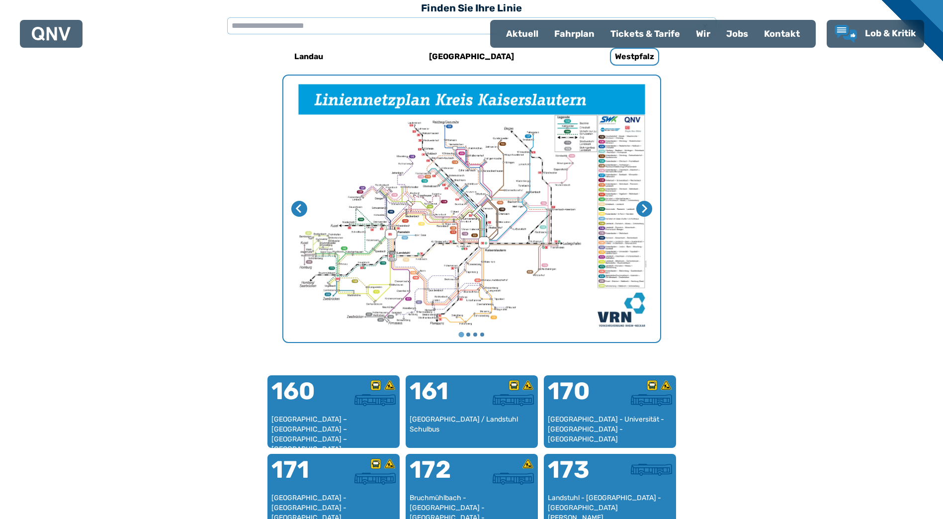 The height and width of the screenshot is (519, 943). Describe the element at coordinates (574, 34) in the screenshot. I see `a: Fahrplan` at that location.